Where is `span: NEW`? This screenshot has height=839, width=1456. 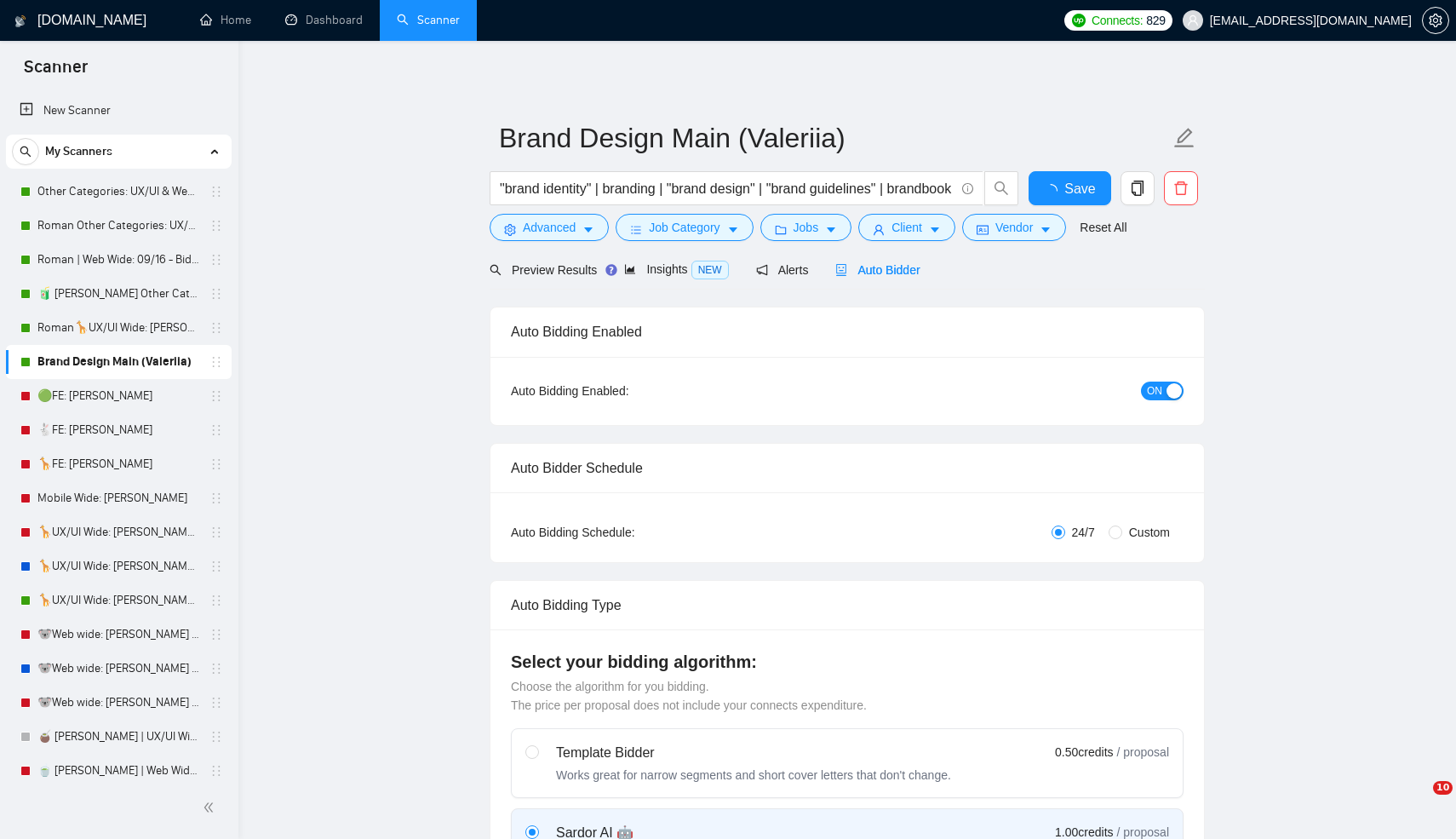 span: NEW is located at coordinates (710, 270).